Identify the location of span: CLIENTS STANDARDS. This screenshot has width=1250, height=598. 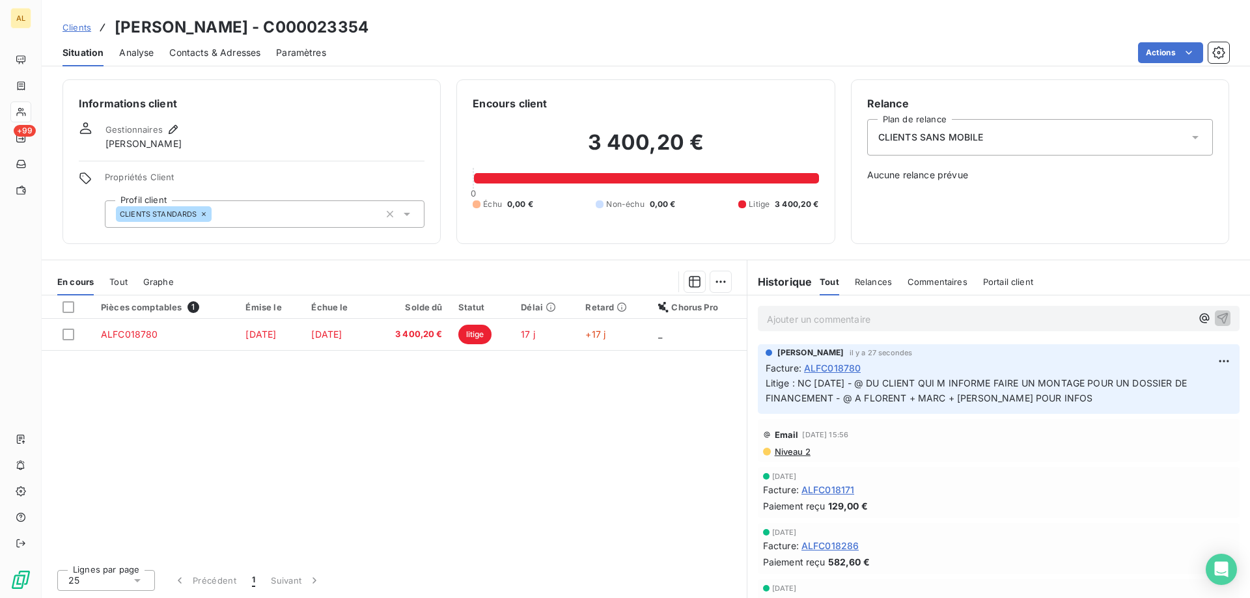
(158, 214).